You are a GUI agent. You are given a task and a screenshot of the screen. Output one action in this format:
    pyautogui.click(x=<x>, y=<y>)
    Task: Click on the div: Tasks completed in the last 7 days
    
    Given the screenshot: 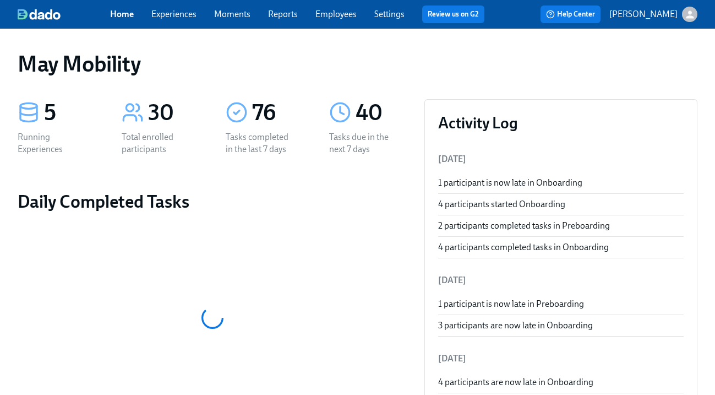 What is the action you would take?
    pyautogui.click(x=261, y=143)
    